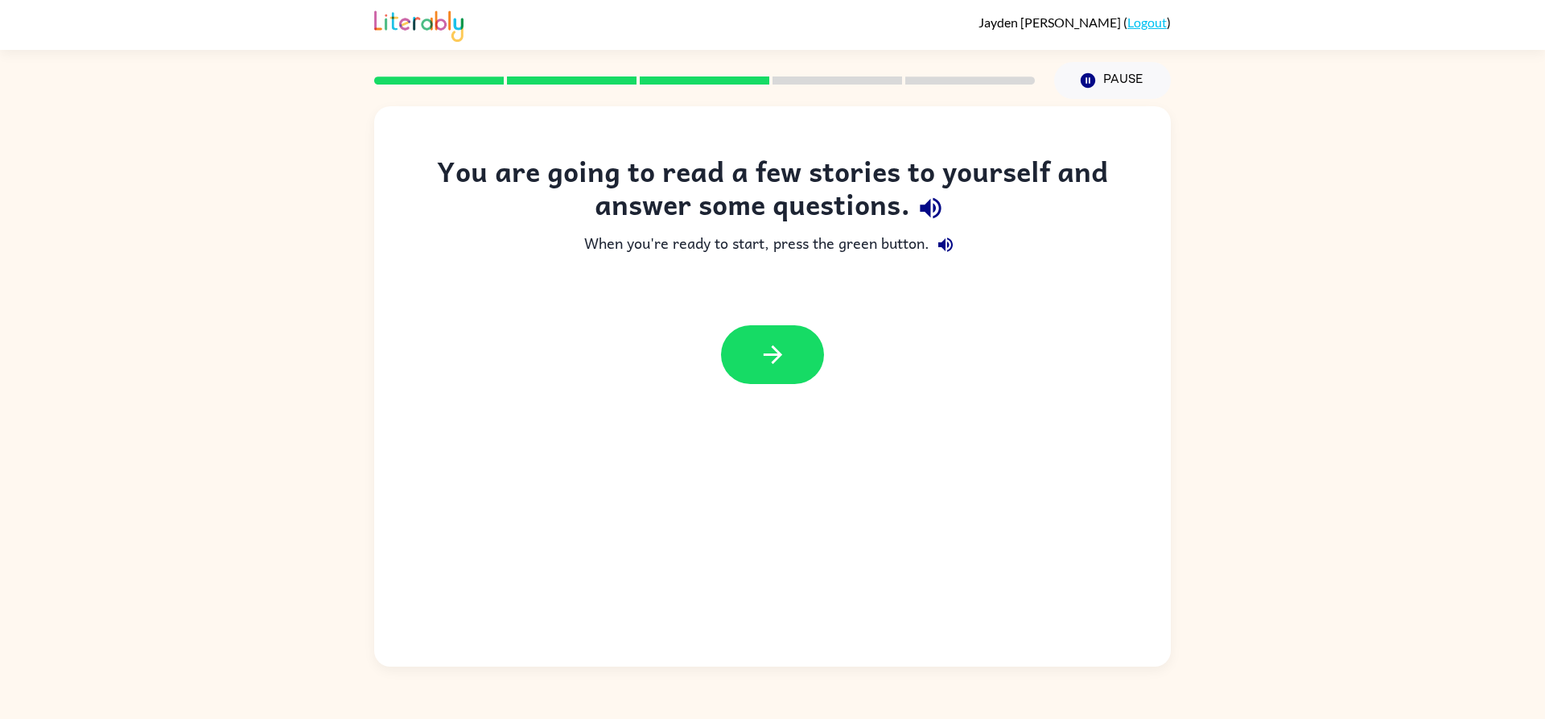 The image size is (1545, 719). I want to click on div: You are going to read a few stories to yourself and answer some questions., so click(773, 192).